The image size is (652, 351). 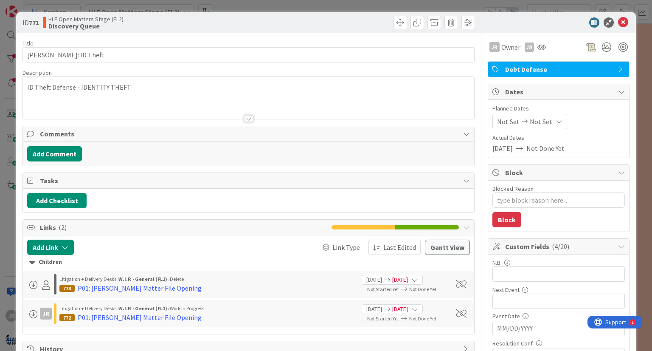 What do you see at coordinates (529, 47) in the screenshot?
I see `div: JW` at bounding box center [529, 47].